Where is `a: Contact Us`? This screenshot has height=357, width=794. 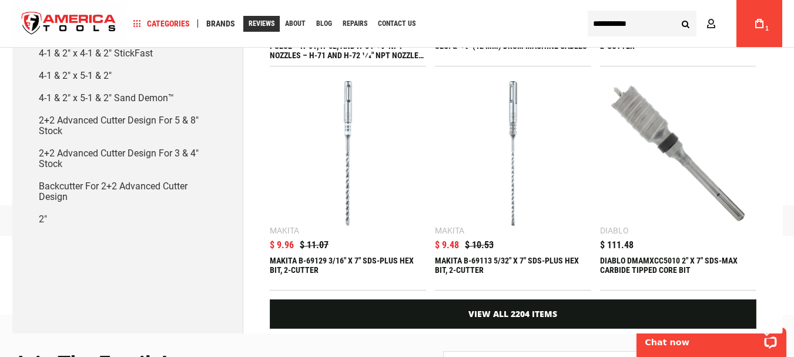
a: Contact Us is located at coordinates (397, 24).